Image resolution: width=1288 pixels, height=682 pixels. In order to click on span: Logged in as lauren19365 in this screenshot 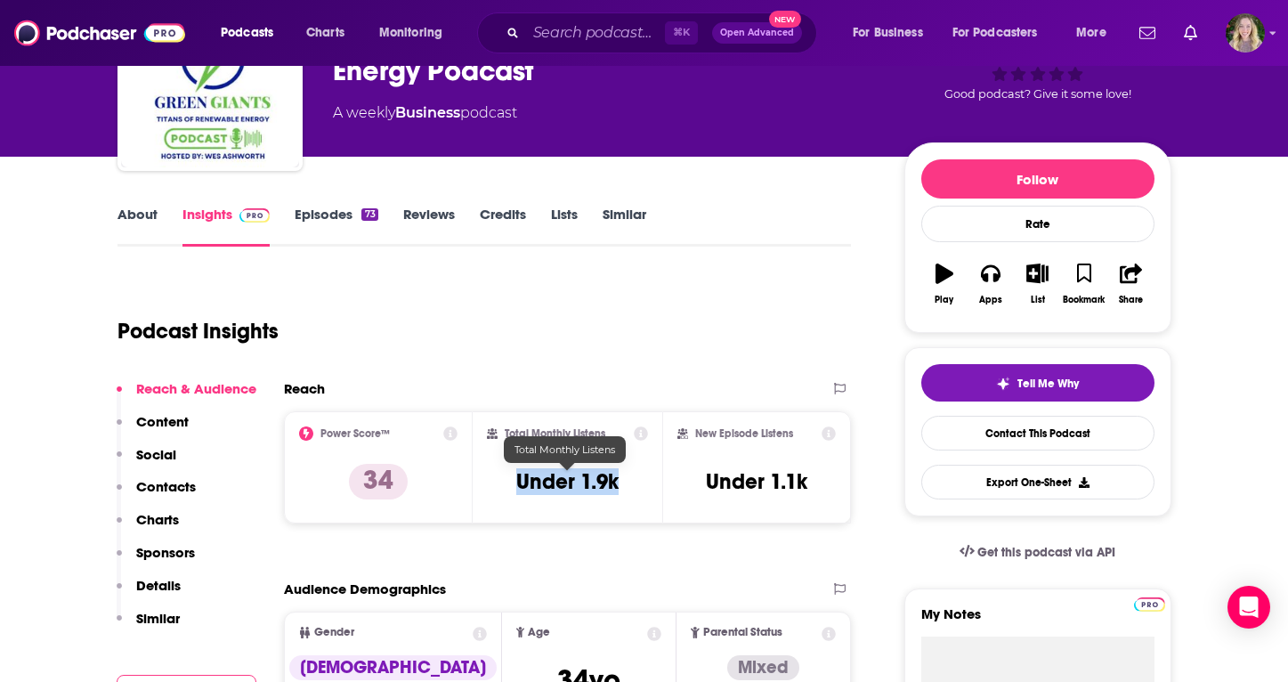, I will do `click(1246, 33)`.